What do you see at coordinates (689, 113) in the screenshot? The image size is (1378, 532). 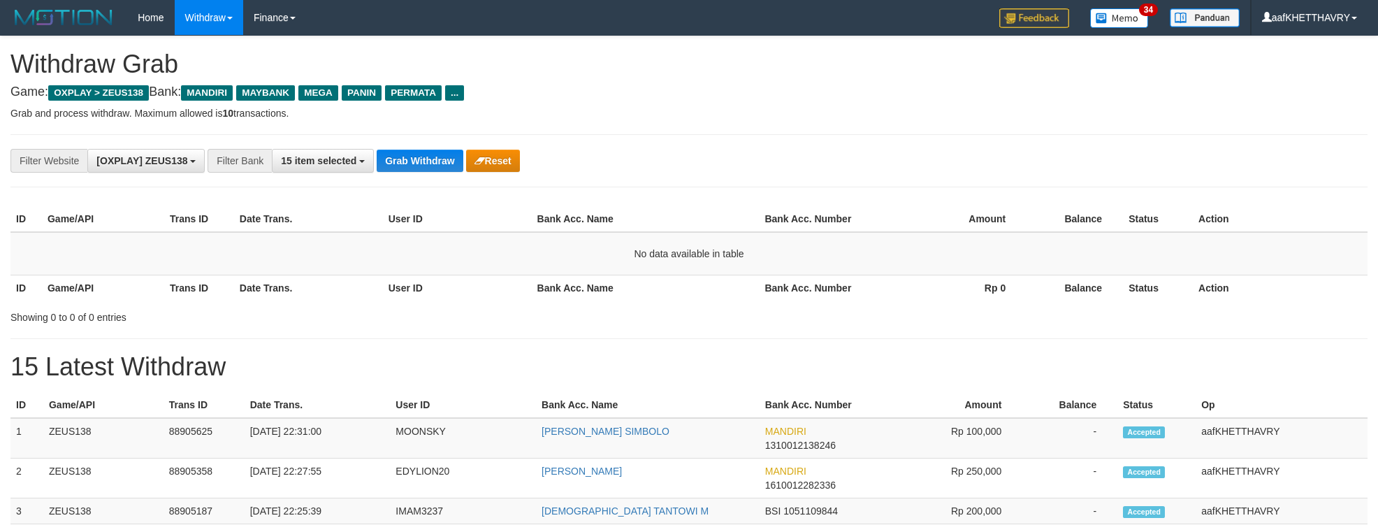 I see `p: Grab and process withdraw. Maximum allowed is transactions.` at bounding box center [689, 113].